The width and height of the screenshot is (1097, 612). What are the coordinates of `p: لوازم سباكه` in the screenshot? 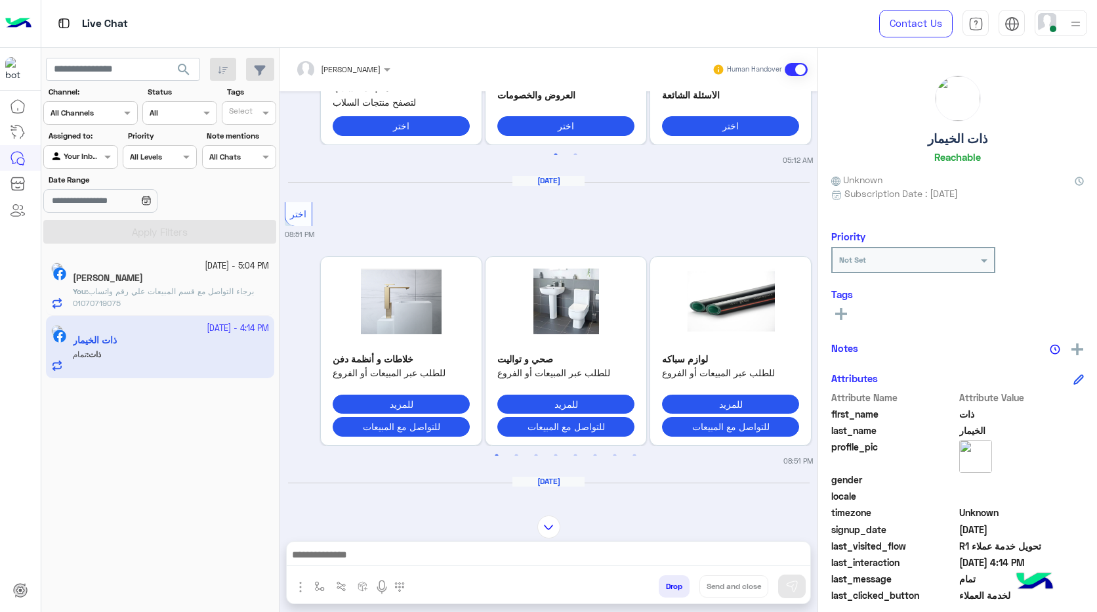 It's located at (731, 358).